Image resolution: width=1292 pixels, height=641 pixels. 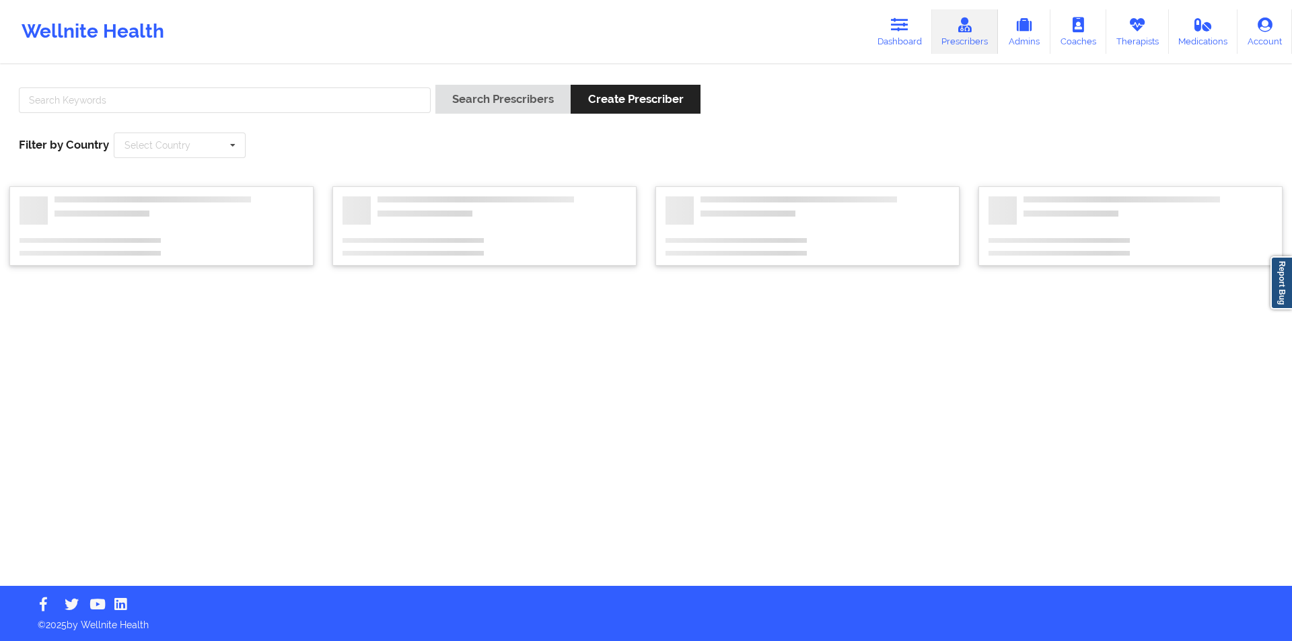 What do you see at coordinates (1138, 32) in the screenshot?
I see `a: Therapists` at bounding box center [1138, 32].